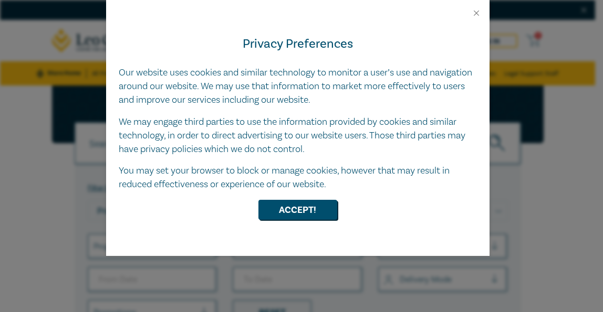 Image resolution: width=603 pixels, height=312 pixels. Describe the element at coordinates (476, 13) in the screenshot. I see `button: Close` at that location.